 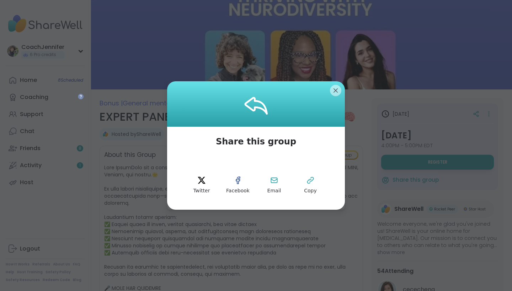 What do you see at coordinates (274, 185) in the screenshot?
I see `a: Email` at bounding box center [274, 185].